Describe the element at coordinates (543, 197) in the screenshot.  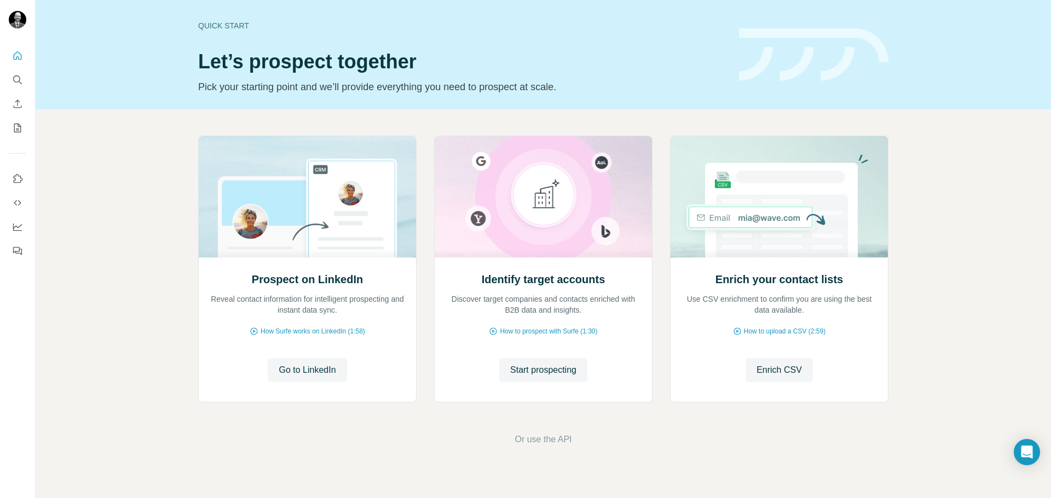
I see `img: Identify target accounts` at that location.